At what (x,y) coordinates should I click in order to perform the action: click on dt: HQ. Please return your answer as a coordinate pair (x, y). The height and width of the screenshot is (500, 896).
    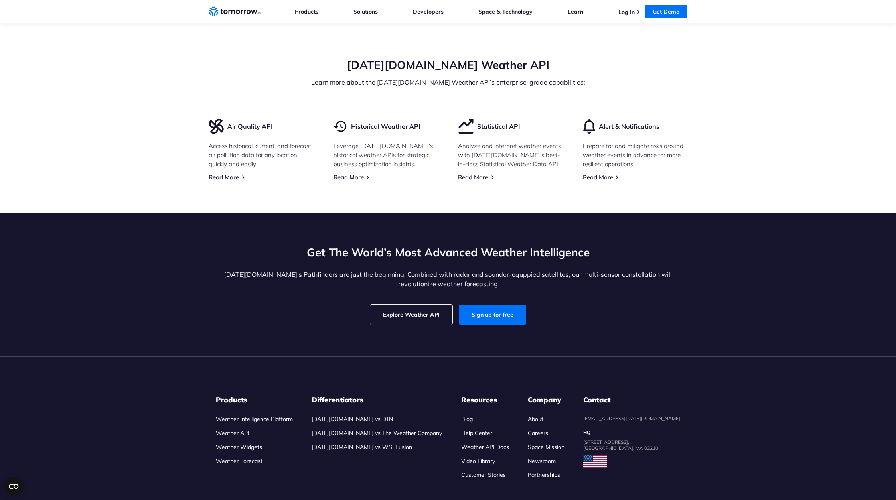
    Looking at the image, I should click on (632, 433).